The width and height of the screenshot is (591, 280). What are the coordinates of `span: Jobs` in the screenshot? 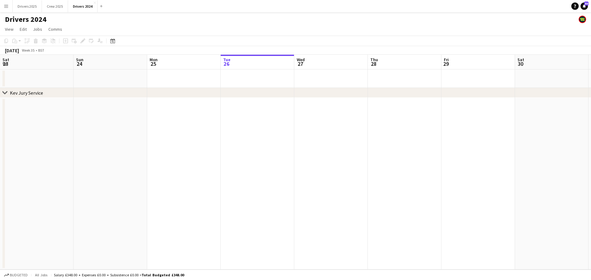 It's located at (38, 29).